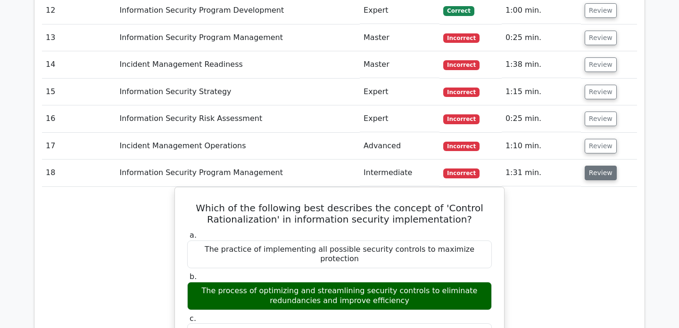  What do you see at coordinates (193, 319) in the screenshot?
I see `span: c.` at bounding box center [193, 319].